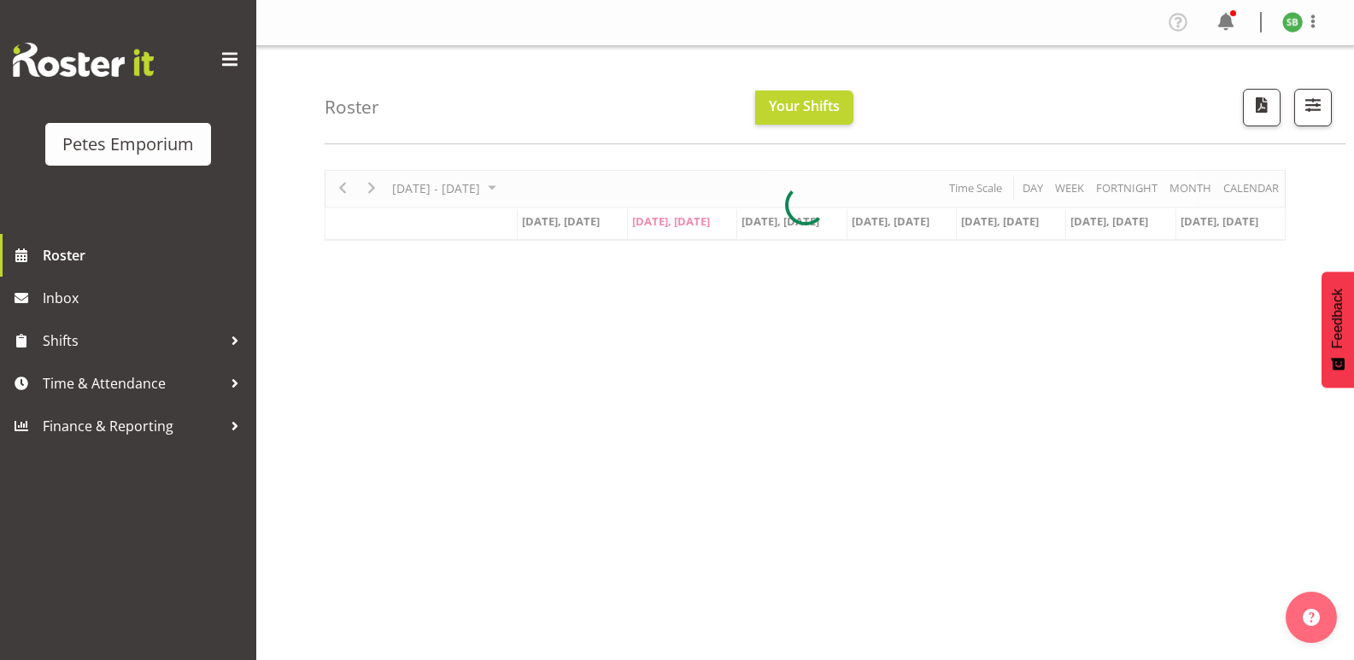  Describe the element at coordinates (804, 106) in the screenshot. I see `span: Your Shifts` at that location.